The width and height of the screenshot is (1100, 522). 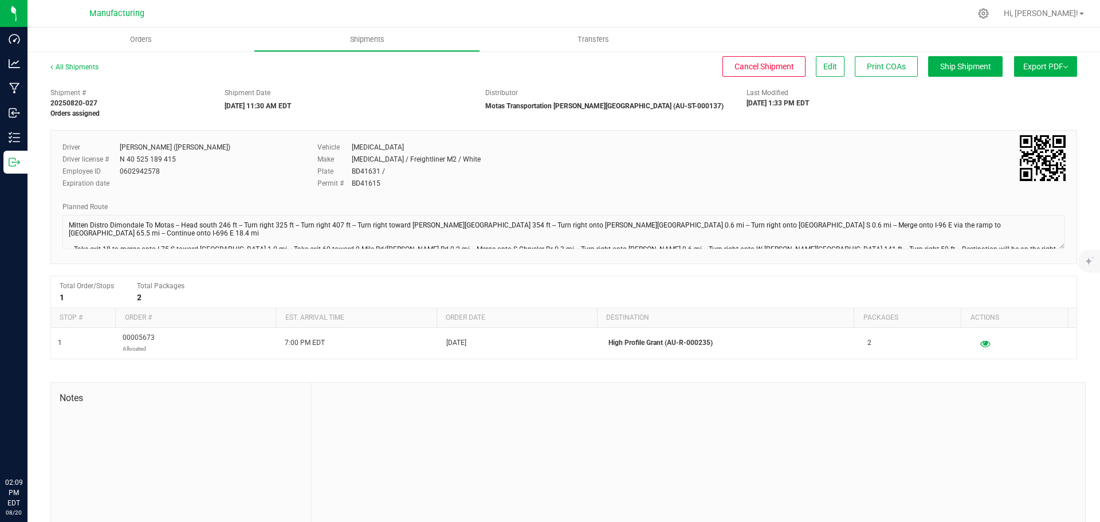 I want to click on span: Notes, so click(x=181, y=398).